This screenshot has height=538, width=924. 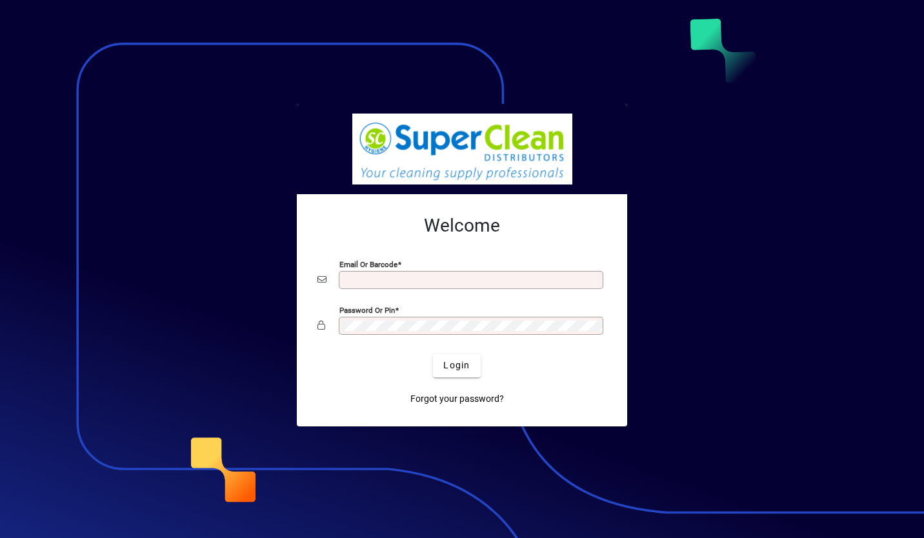 What do you see at coordinates (368, 264) in the screenshot?
I see `mat-label: Email or Barcode` at bounding box center [368, 264].